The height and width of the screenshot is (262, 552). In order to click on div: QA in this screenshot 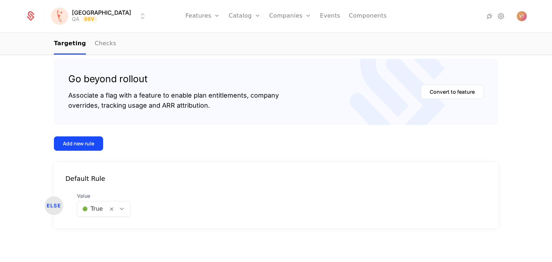, I will do `click(75, 19)`.